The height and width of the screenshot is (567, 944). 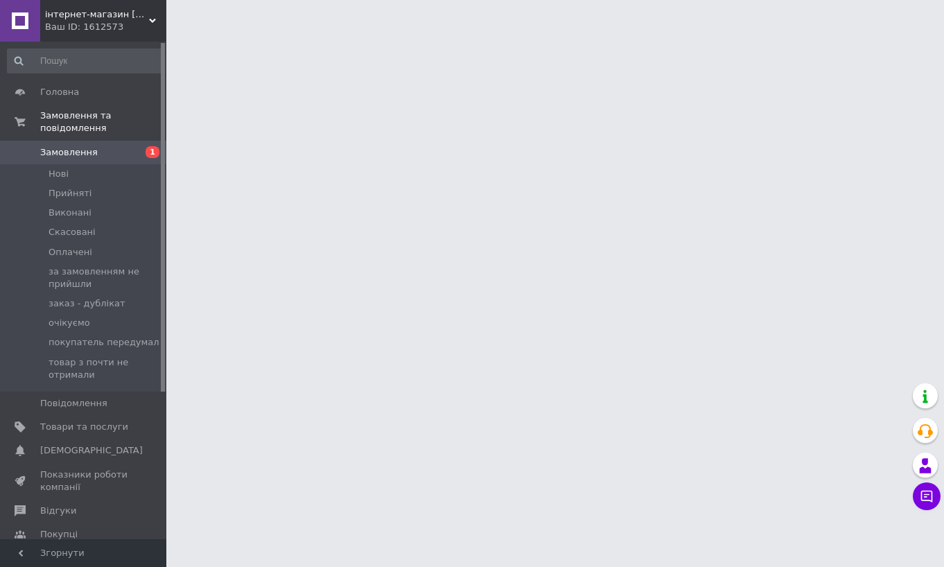 I want to click on span: Виконані, so click(x=70, y=213).